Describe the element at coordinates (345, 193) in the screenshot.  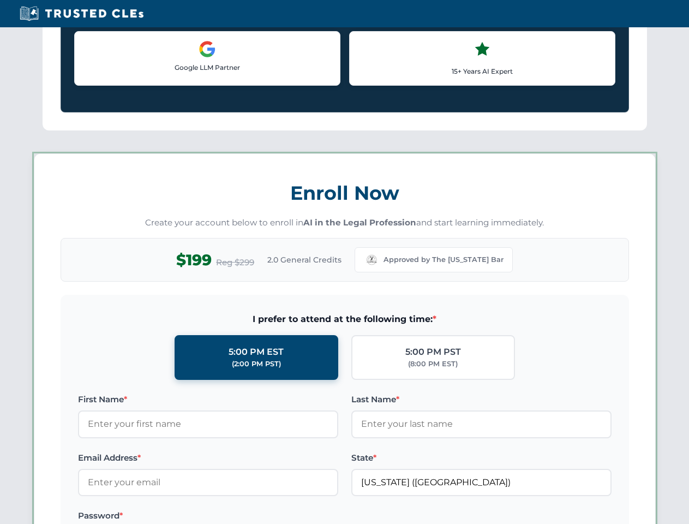
I see `h3: Enroll Now` at that location.